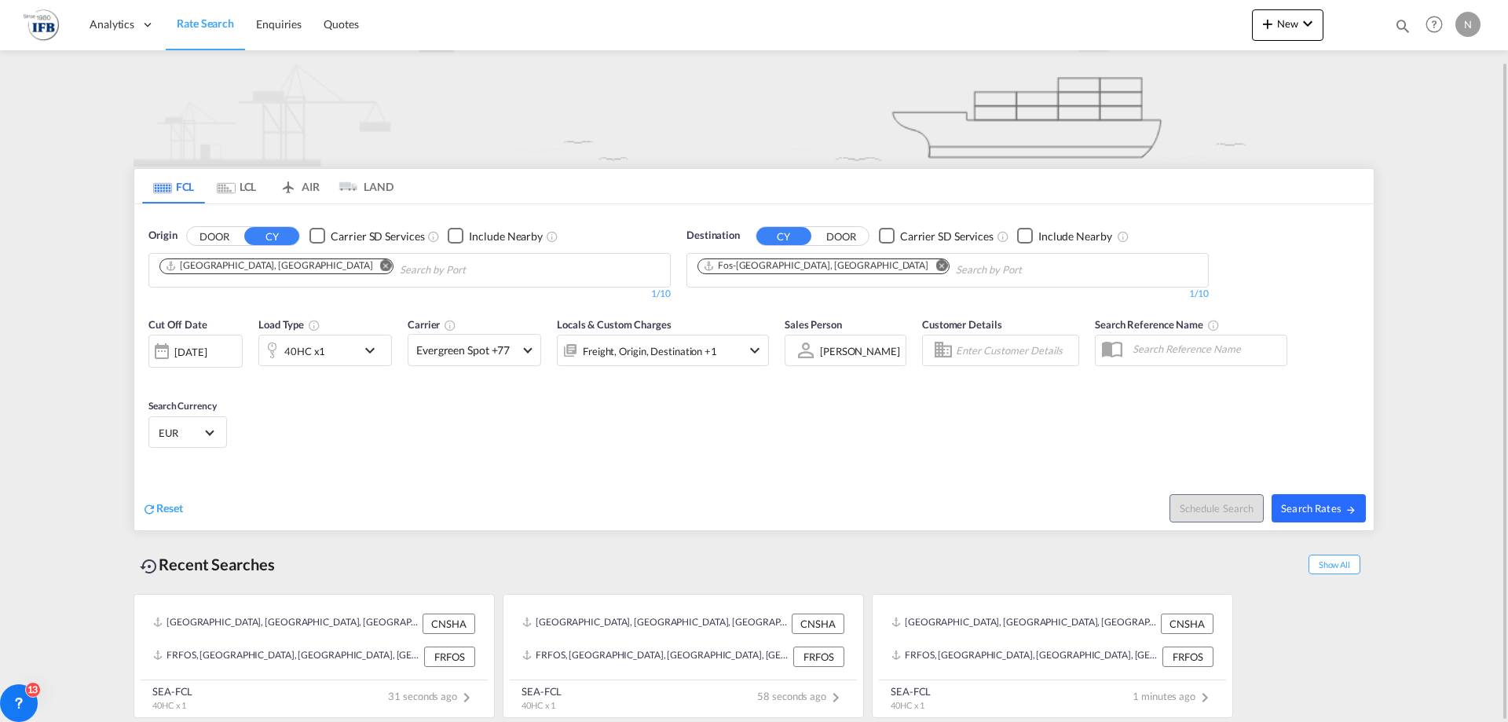 This screenshot has width=1508, height=722. I want to click on span: 1 minutes ago, so click(1173, 696).